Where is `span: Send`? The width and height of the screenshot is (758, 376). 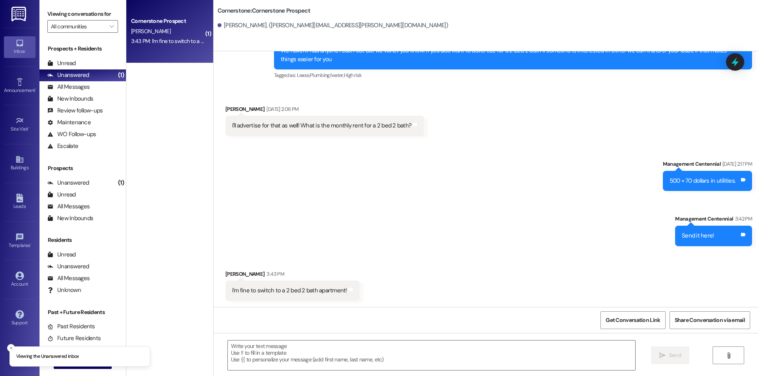 span: Send is located at coordinates (674, 355).